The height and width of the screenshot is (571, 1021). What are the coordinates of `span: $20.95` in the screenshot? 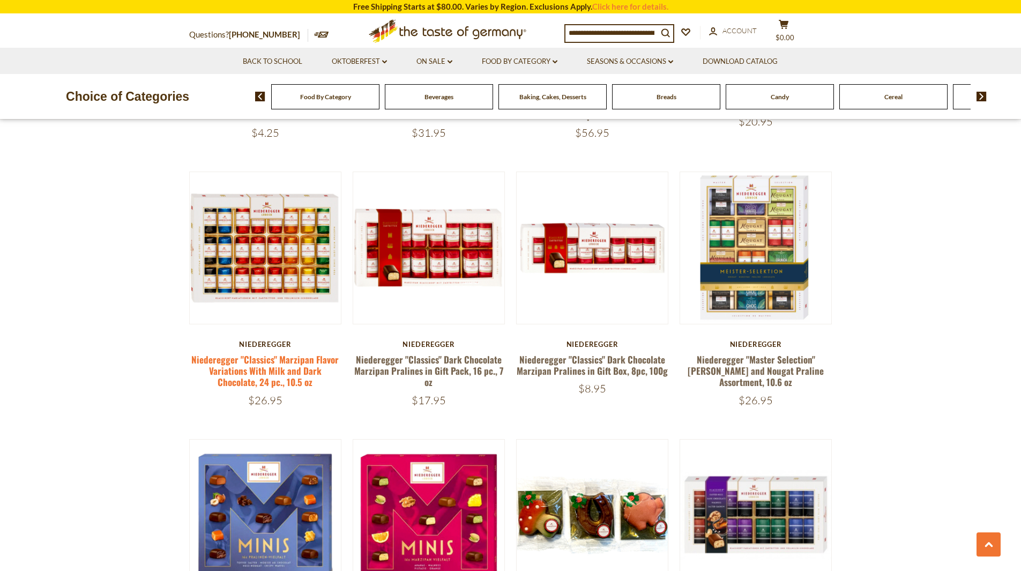 It's located at (756, 121).